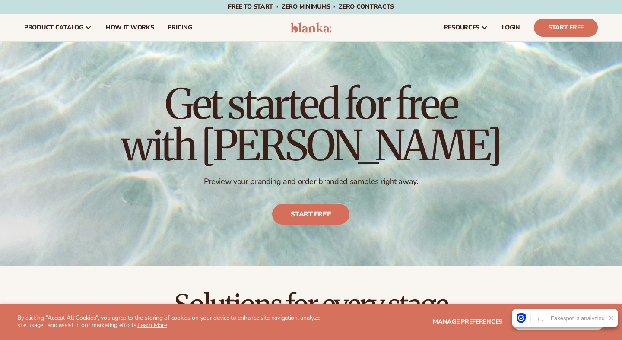  What do you see at coordinates (311, 28) in the screenshot?
I see `img: logo` at bounding box center [311, 28].